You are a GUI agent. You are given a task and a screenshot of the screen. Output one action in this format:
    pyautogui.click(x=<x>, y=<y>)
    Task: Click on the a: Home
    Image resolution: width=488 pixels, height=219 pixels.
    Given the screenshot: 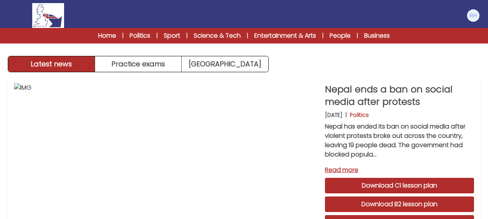 What is the action you would take?
    pyautogui.click(x=107, y=36)
    